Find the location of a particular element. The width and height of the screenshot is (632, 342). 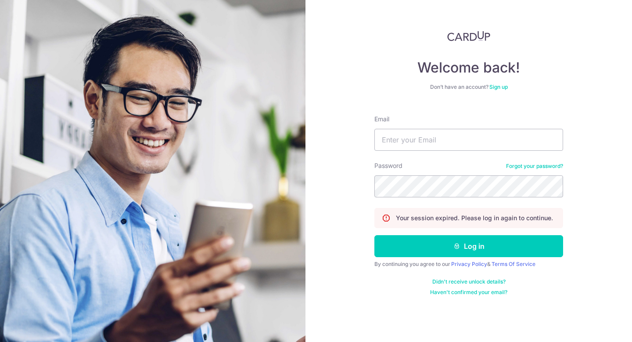

div: By continuing you agree to our & is located at coordinates (469, 264).